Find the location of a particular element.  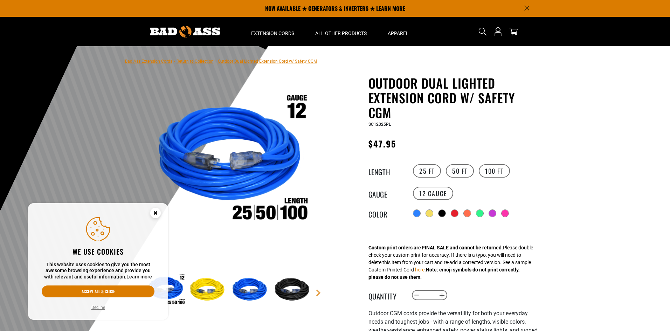

h1: Outdoor Dual Lighted Extension Cord w/ Safety CGM is located at coordinates (454, 98).